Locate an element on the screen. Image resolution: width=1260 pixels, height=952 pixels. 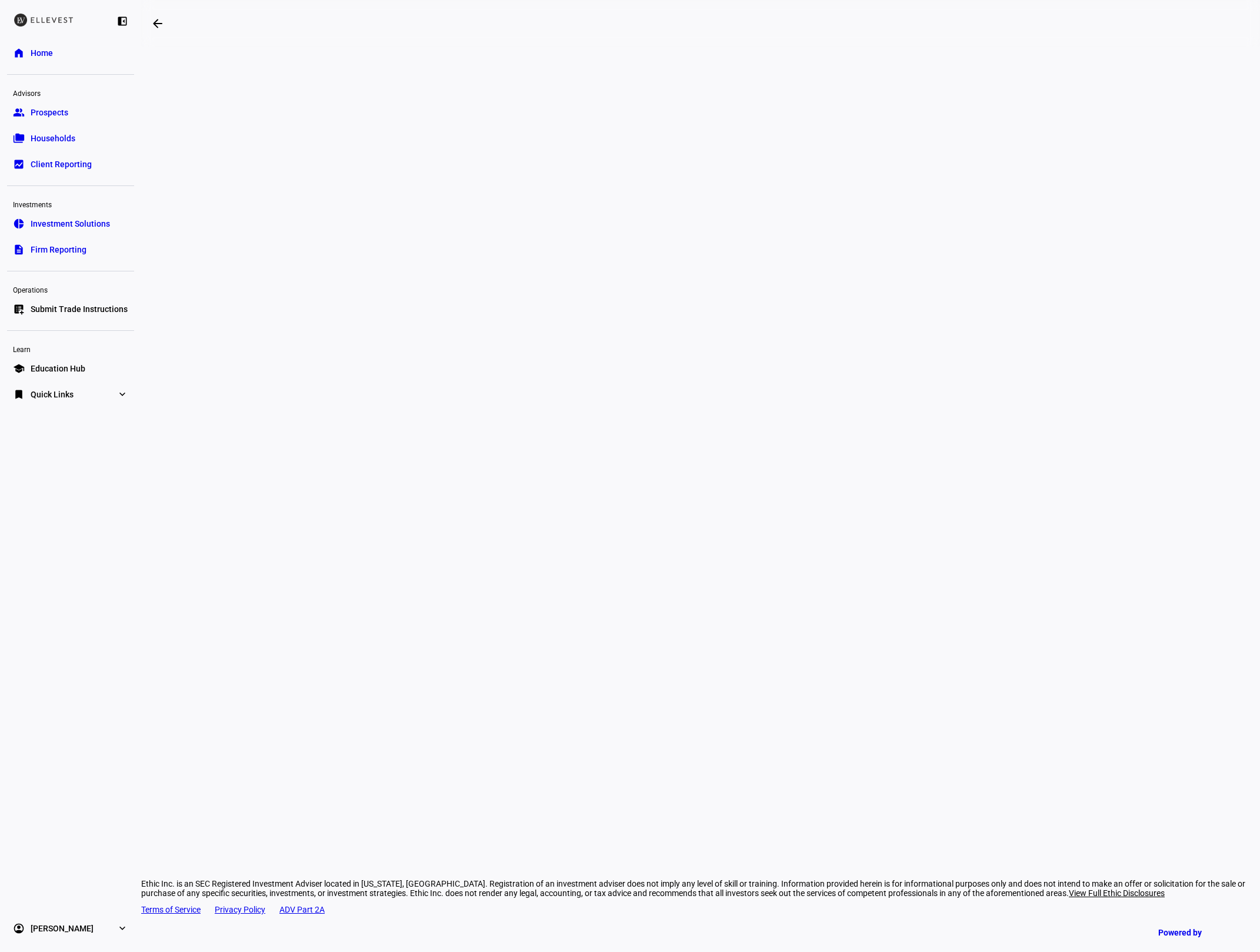
eth-mat-symbol: group is located at coordinates (19, 112).